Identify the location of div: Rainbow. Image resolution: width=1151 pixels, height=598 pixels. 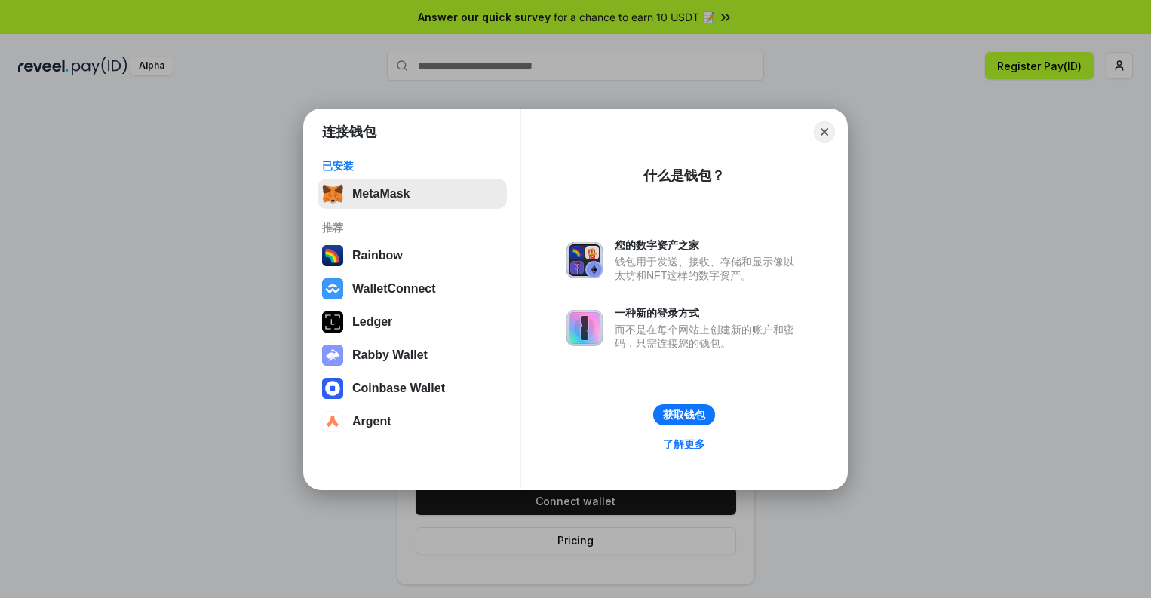
(377, 256).